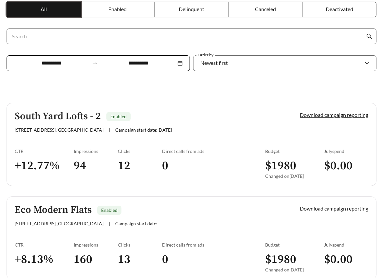  I want to click on h3: 13, so click(140, 259).